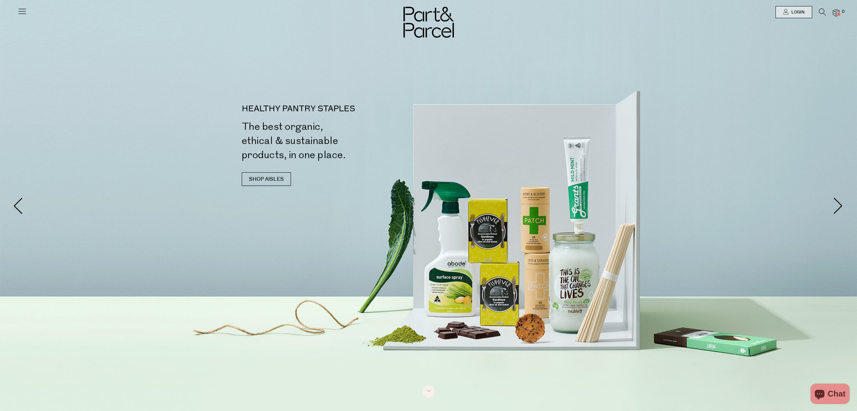 This screenshot has height=411, width=857. Describe the element at coordinates (336, 141) in the screenshot. I see `h2: The best organic, ethical & sustainable products, in one place.` at that location.